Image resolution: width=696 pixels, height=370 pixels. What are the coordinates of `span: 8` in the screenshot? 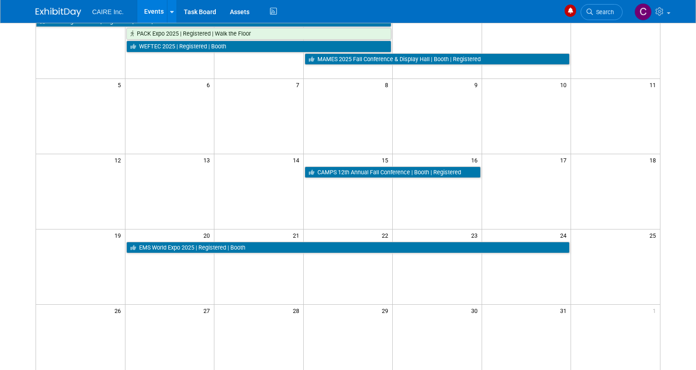 It's located at (388, 84).